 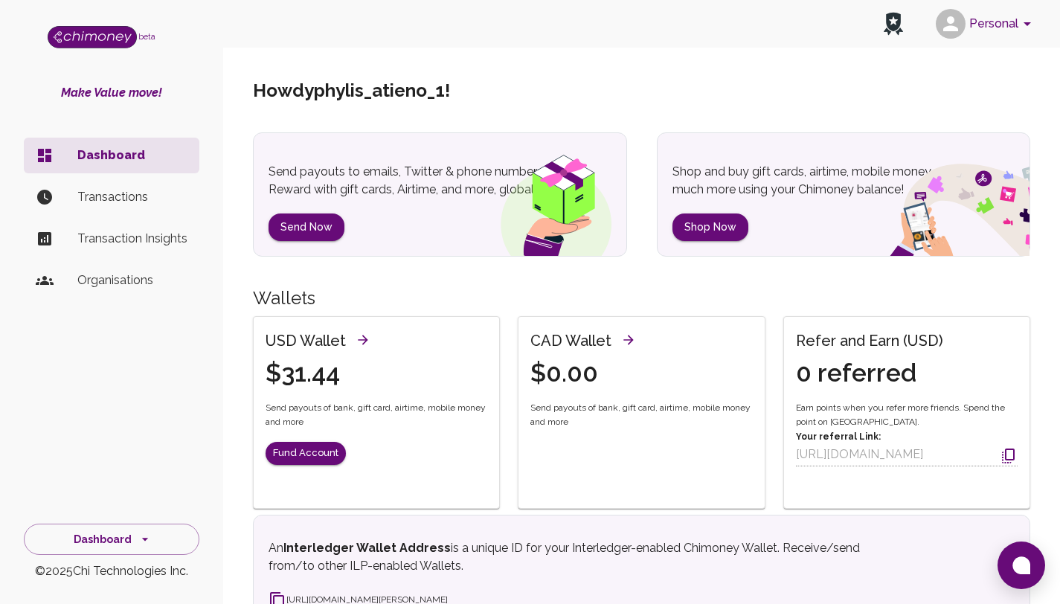 I want to click on p: Send payouts to emails, Twitter & phone numbers. Reward with gift cards, Airtime, and more, globa..., so click(x=411, y=181).